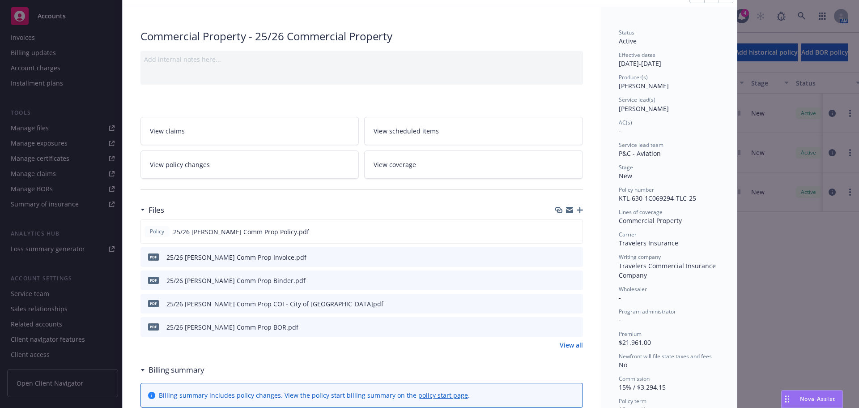 The image size is (859, 408). I want to click on span: Commission, so click(634, 378).